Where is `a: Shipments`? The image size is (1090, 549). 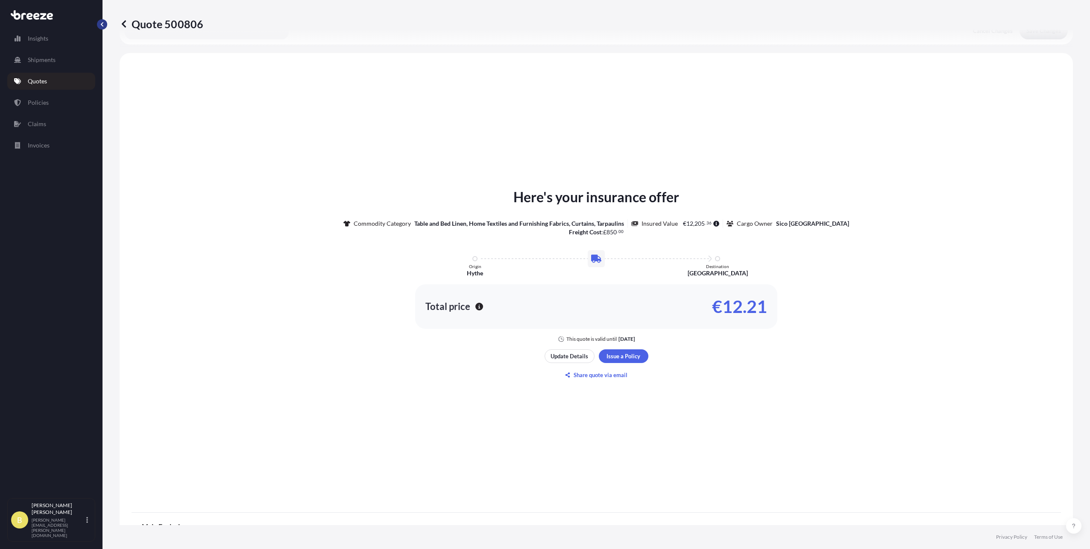
a: Shipments is located at coordinates (51, 60).